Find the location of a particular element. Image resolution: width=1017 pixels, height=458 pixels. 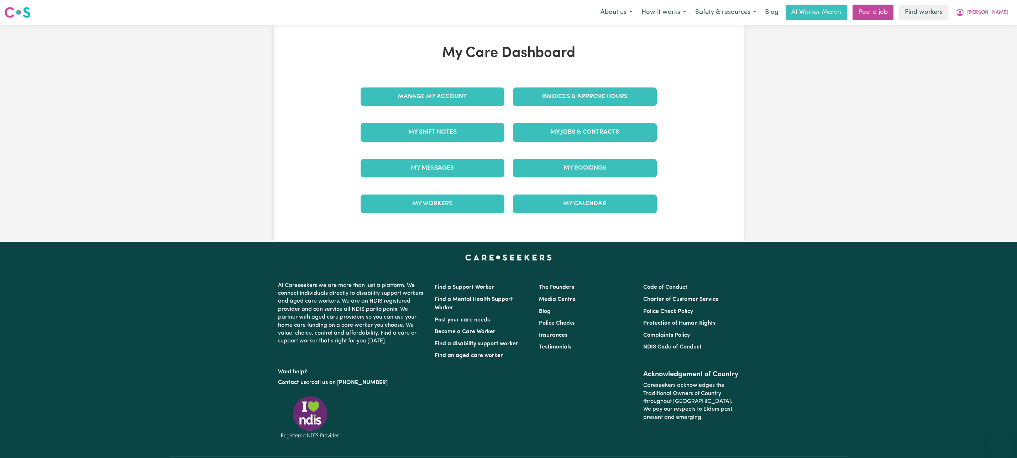

img: Careseekers logo is located at coordinates (17, 12).